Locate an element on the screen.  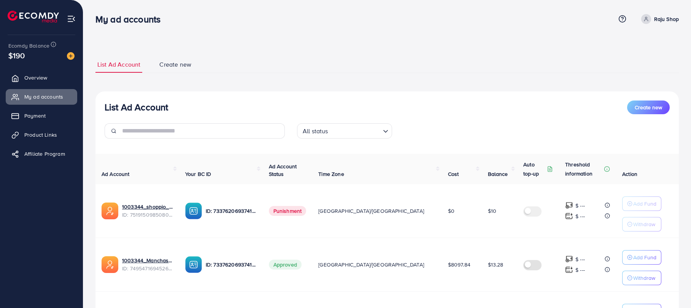
span: ID: 7495471694526988304 is located at coordinates (148, 268).